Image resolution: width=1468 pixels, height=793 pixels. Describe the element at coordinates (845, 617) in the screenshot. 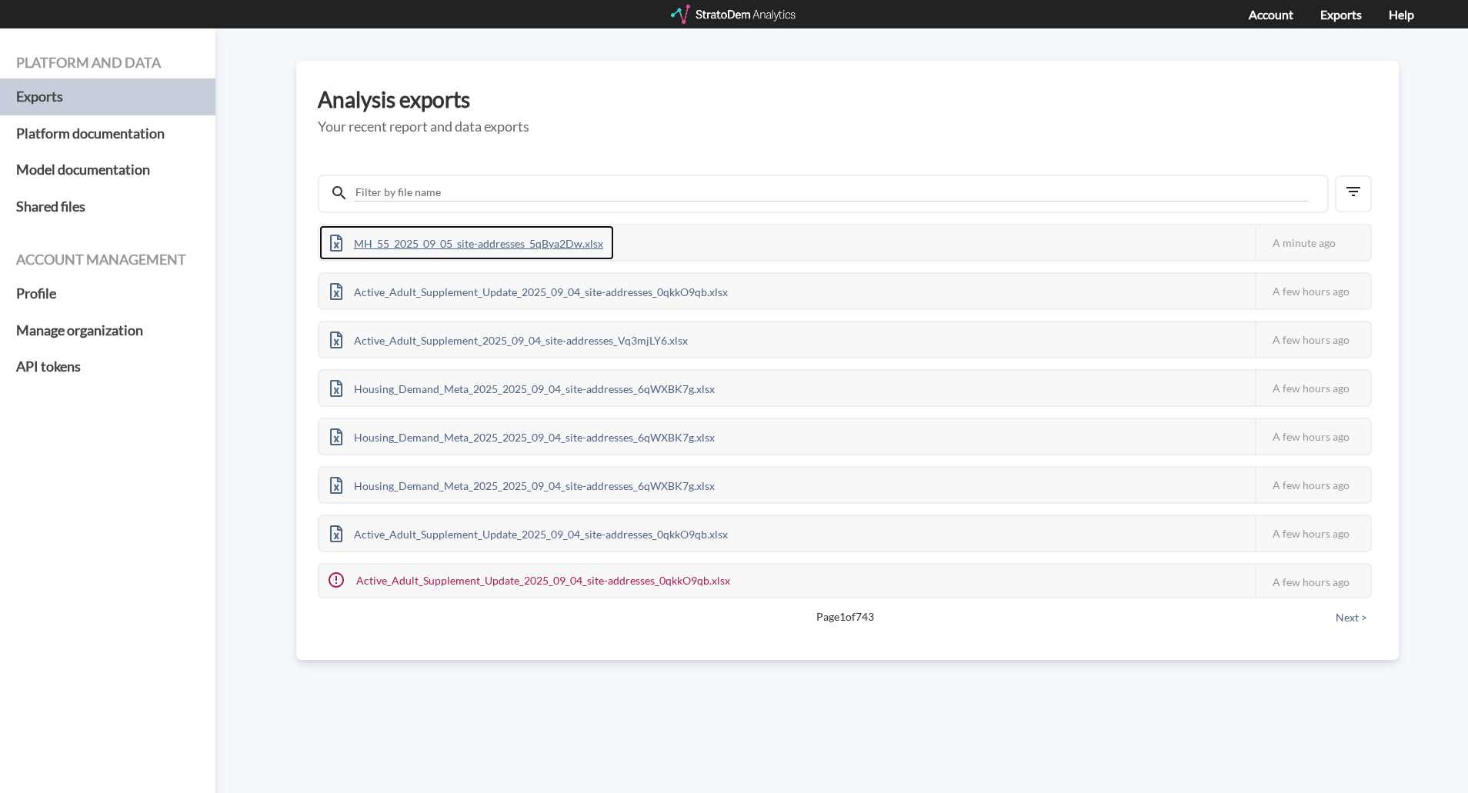

I see `span: Page 1 of 743` at that location.